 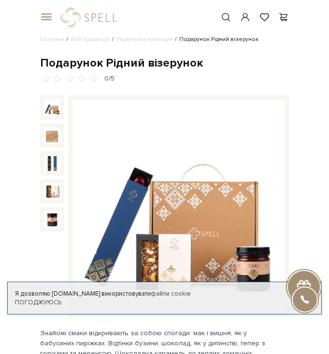 What do you see at coordinates (52, 39) in the screenshot?
I see `a: Головна` at bounding box center [52, 39].